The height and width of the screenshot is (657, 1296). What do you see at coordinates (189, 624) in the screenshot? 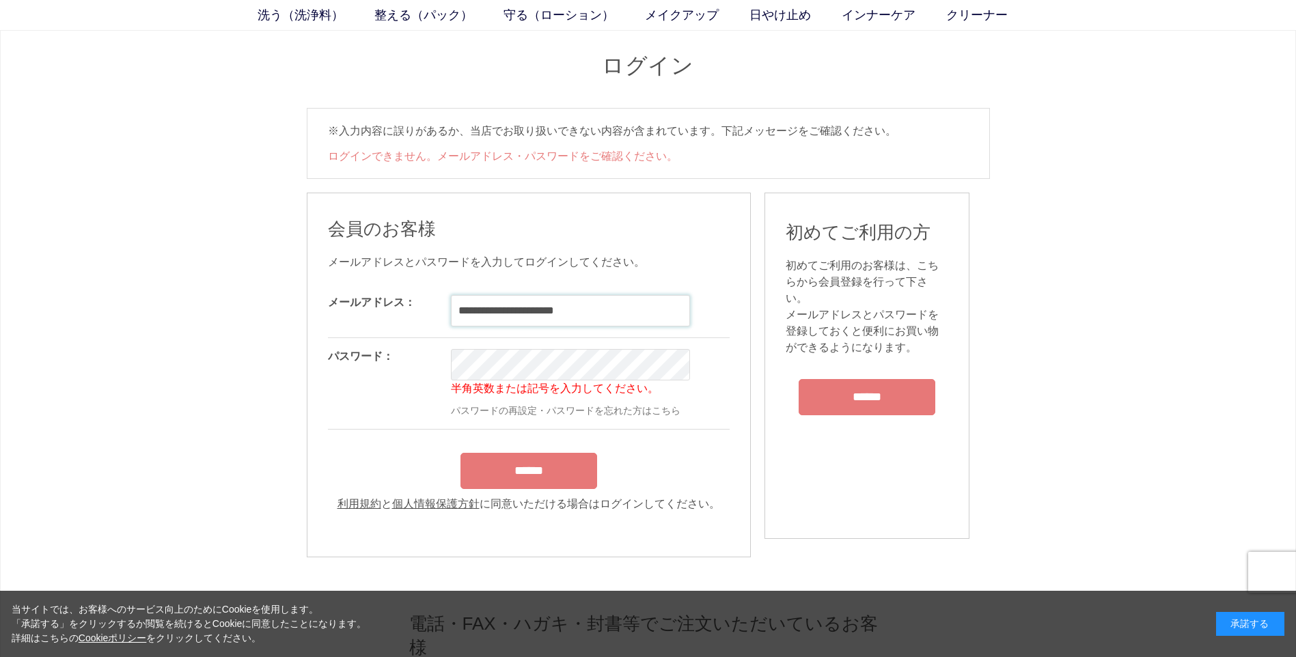
I see `div: 当サイトでは、お客様へのサービス向上のためにCookieを使用します。 「承諾する」をクリックするか閲覧を続けるとCookieに同意したことになります。 詳細はこちらの をクリックしてください。` at bounding box center [189, 624].